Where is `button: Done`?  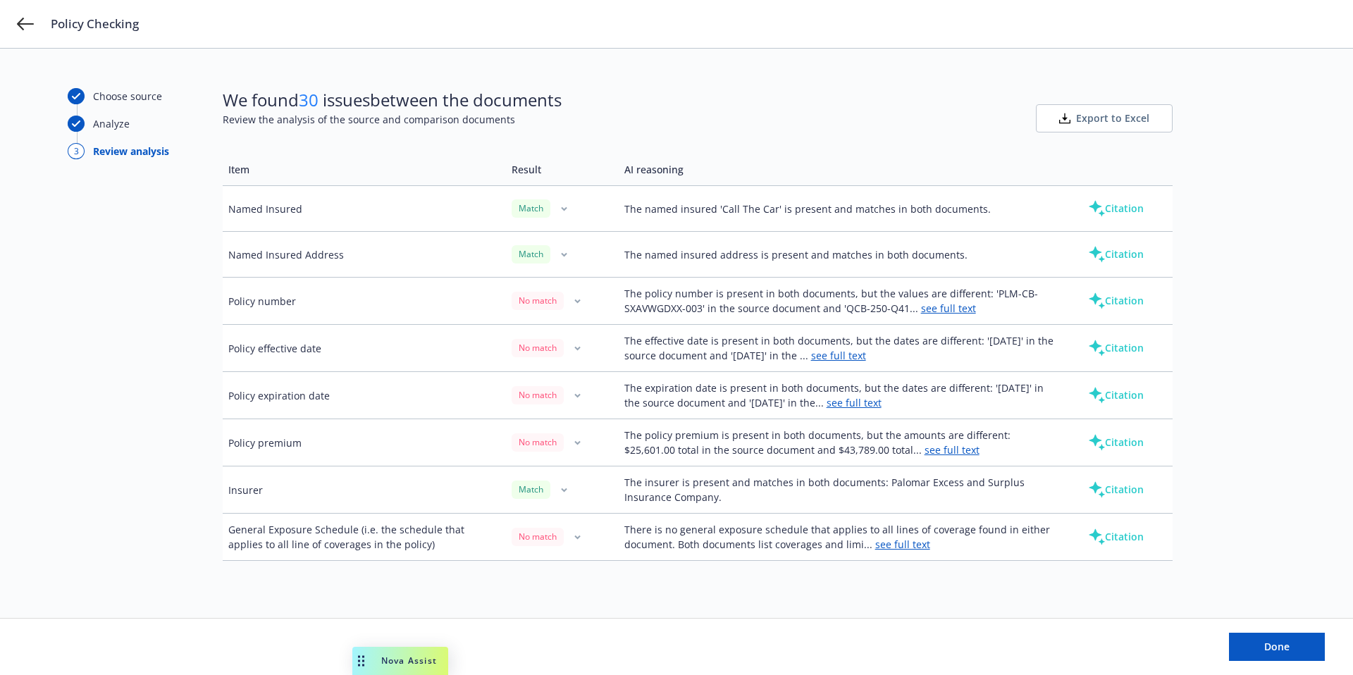 button: Done is located at coordinates (1277, 647).